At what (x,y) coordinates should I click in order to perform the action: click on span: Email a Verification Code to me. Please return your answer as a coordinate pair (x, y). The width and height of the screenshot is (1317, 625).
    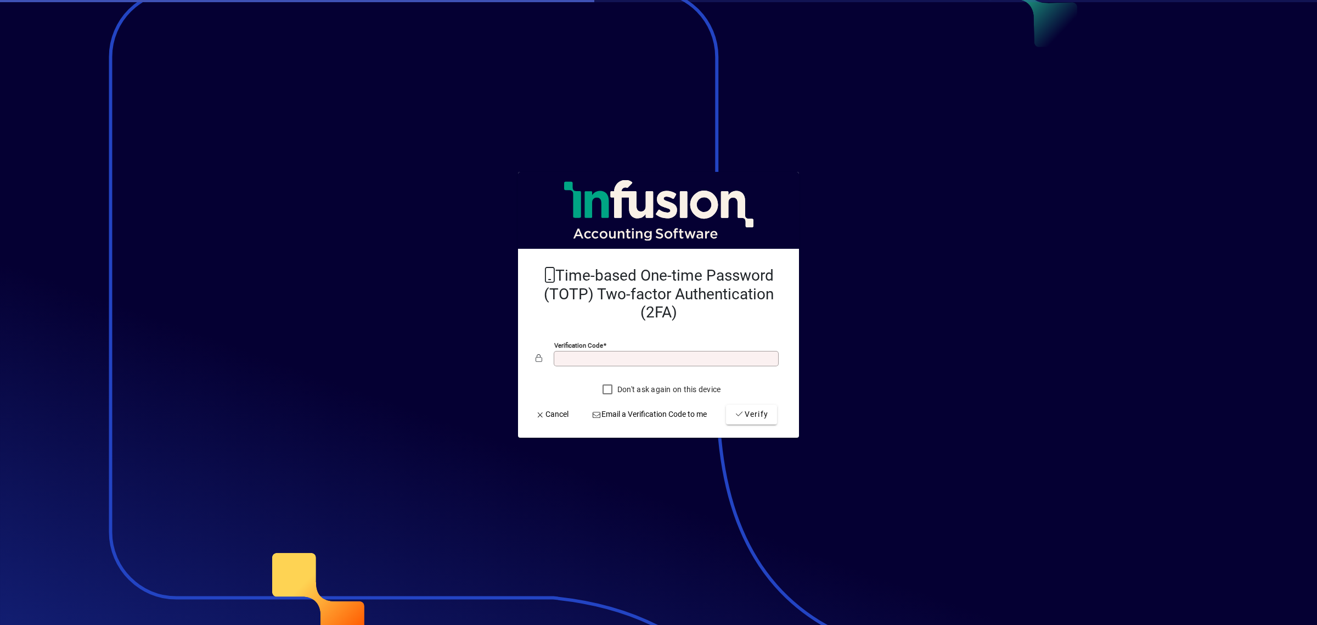
    Looking at the image, I should click on (650, 414).